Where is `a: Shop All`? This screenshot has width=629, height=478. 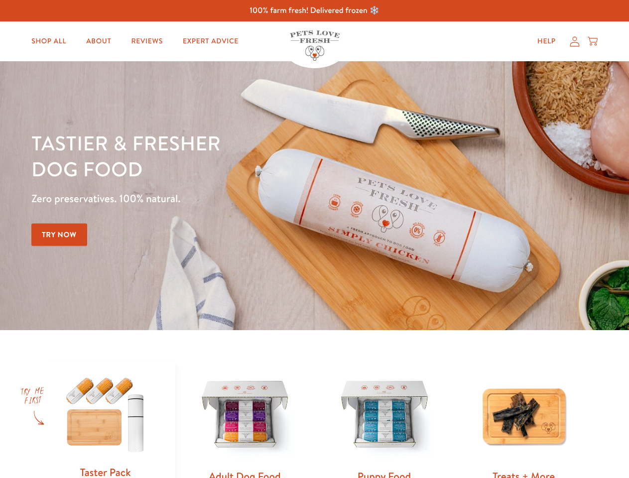 a: Shop All is located at coordinates (49, 41).